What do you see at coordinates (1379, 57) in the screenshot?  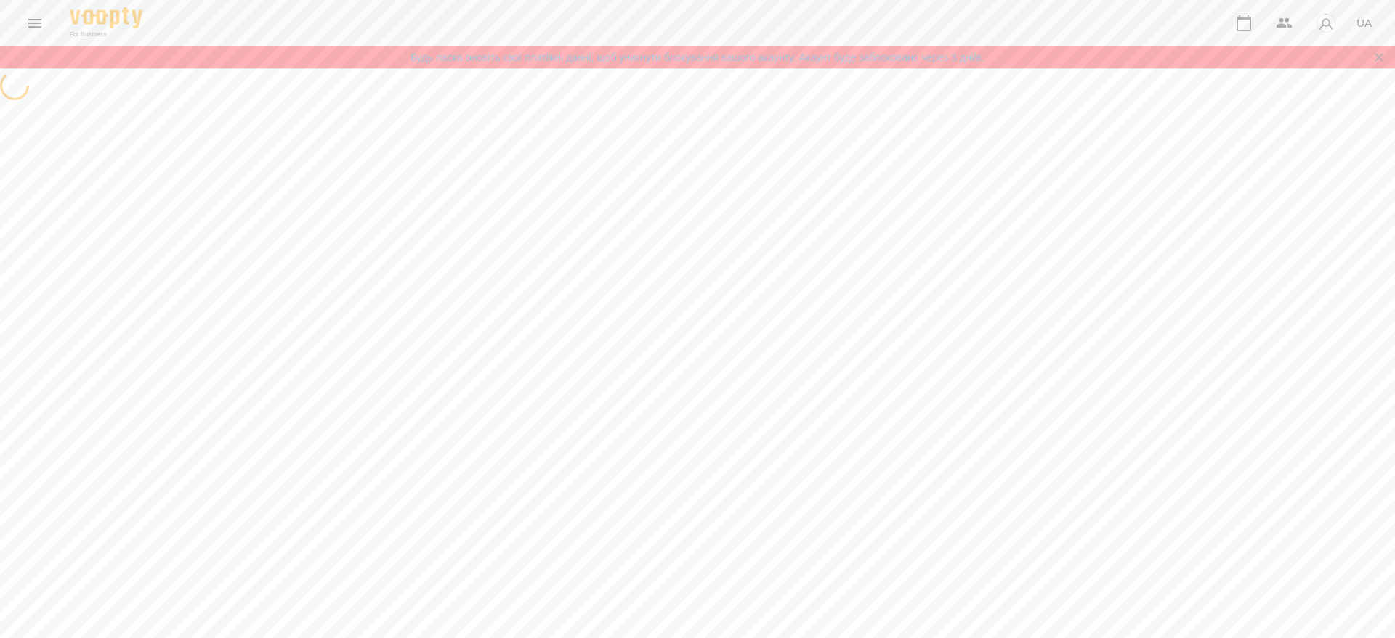 I see `button: Закрити сповіщення` at bounding box center [1379, 57].